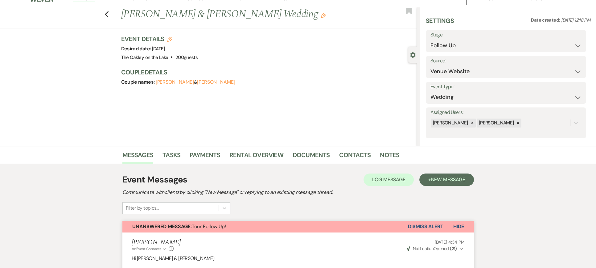 Image resolution: width=596 pixels, height=268 pixels. I want to click on span: Couple names:, so click(139, 82).